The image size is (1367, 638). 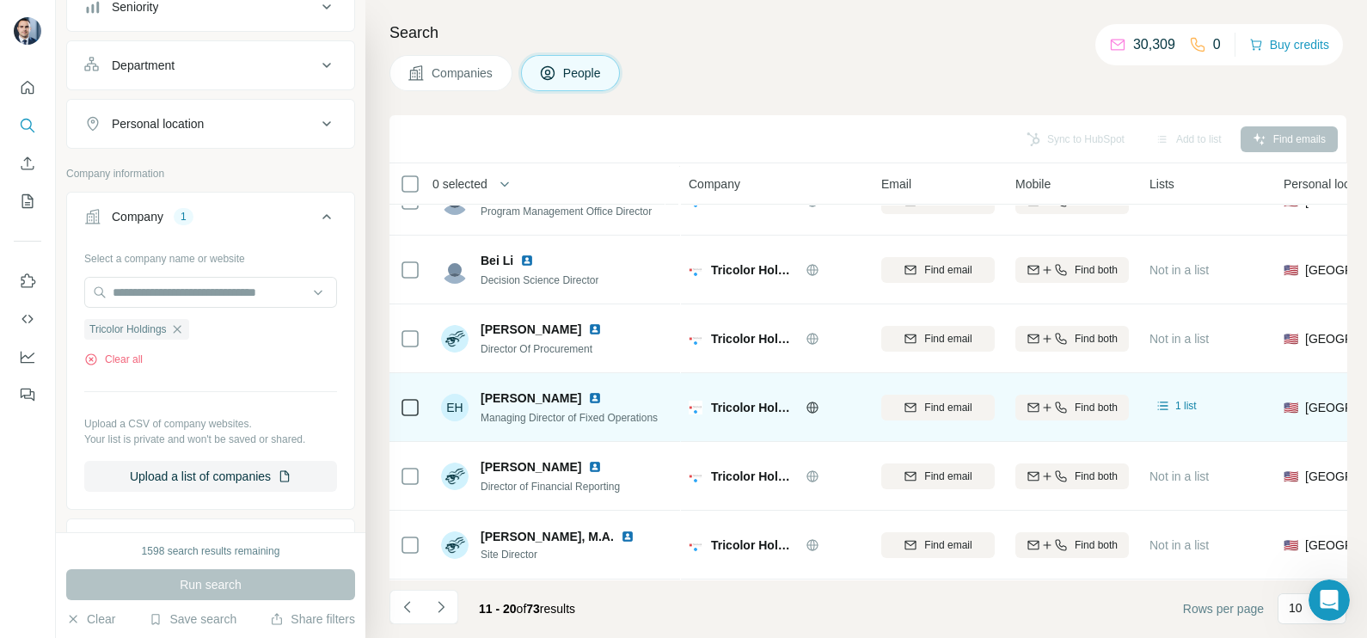 What do you see at coordinates (183, 217) in the screenshot?
I see `div: 1` at bounding box center [183, 217].